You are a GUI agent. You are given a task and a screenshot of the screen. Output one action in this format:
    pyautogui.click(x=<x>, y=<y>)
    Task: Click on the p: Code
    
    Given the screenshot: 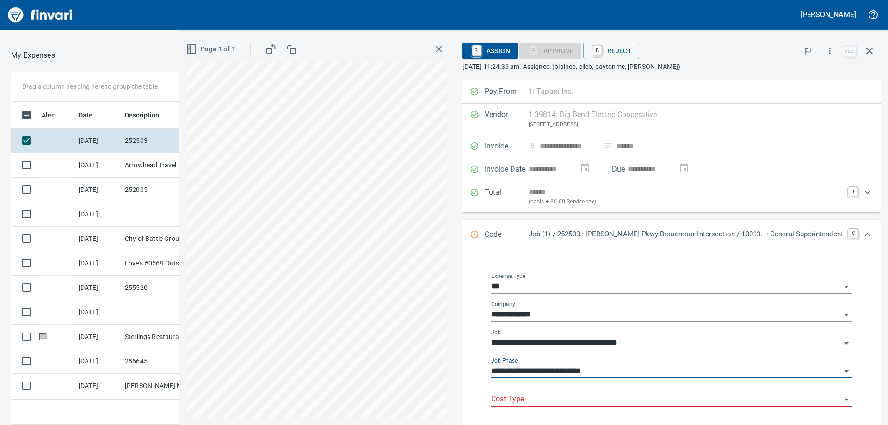 What is the action you would take?
    pyautogui.click(x=506, y=235)
    